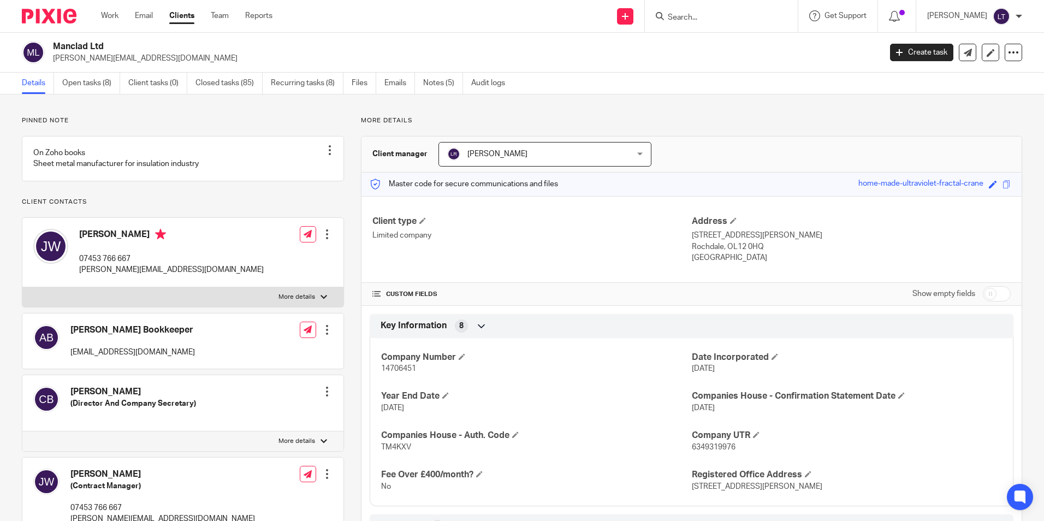  I want to click on img: Pixie, so click(49, 16).